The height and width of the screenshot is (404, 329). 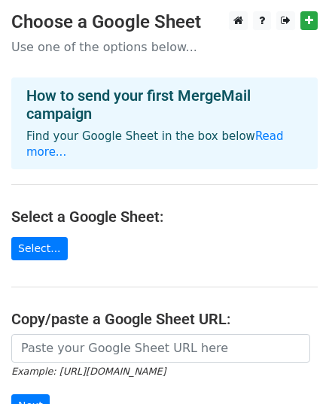 I want to click on input: Paste your Google Sheet URL here, so click(x=160, y=348).